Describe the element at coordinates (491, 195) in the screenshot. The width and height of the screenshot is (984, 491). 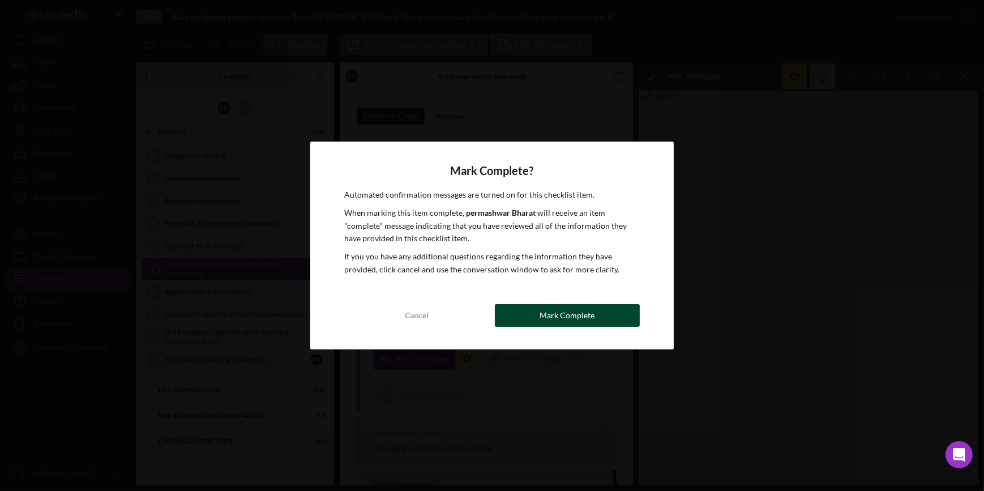
I see `p: Automated confirmation messages are turned on for this checklist item.` at that location.